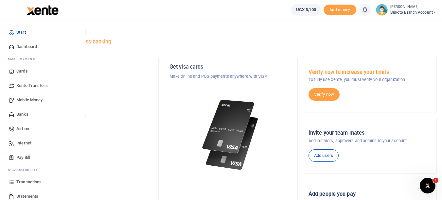 The height and width of the screenshot is (200, 442). What do you see at coordinates (382, 10) in the screenshot?
I see `img: profile-user` at bounding box center [382, 10].